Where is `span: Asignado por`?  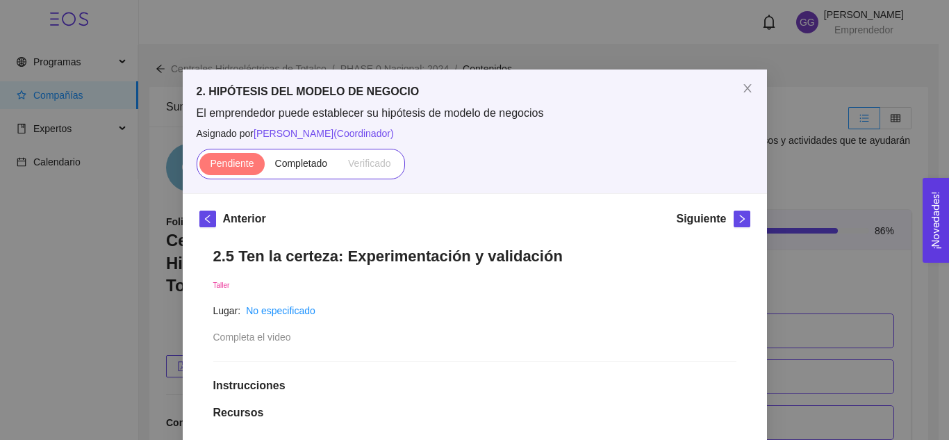 span: Asignado por is located at coordinates (475, 133).